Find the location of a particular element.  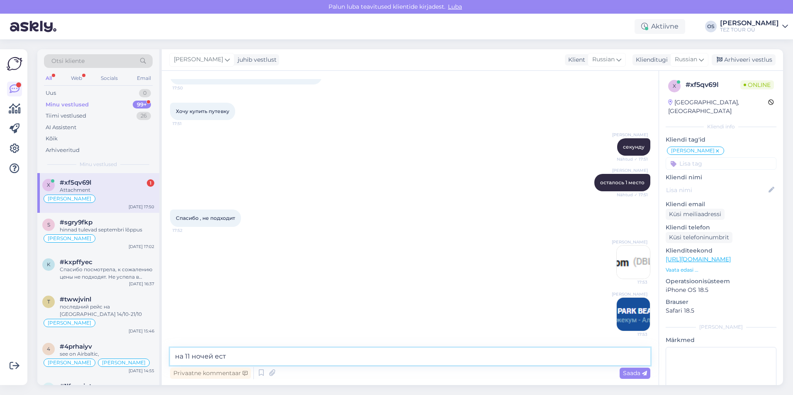

div: AI Assistent is located at coordinates (61, 128).